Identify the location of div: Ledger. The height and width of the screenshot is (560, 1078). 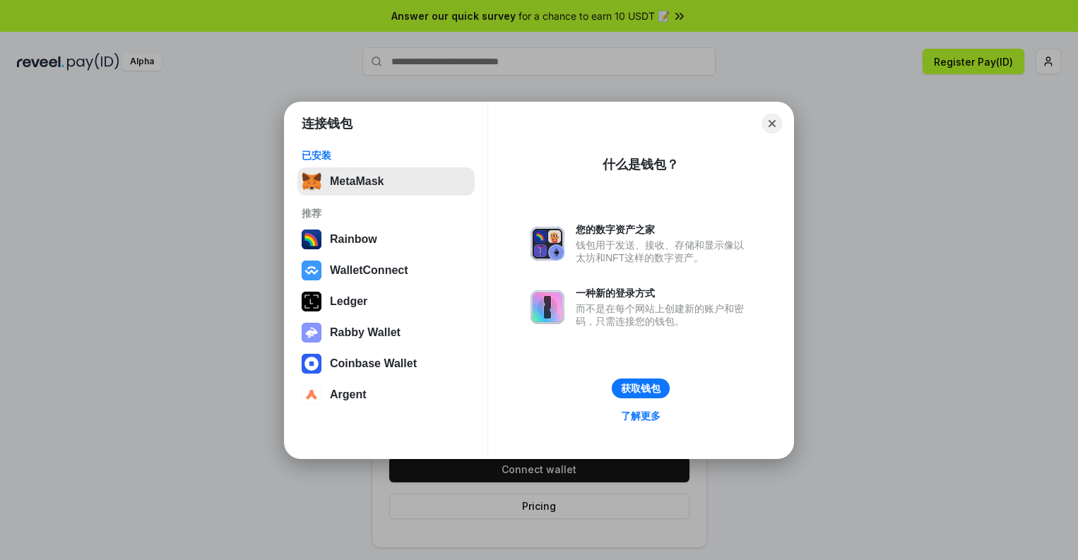
(348, 302).